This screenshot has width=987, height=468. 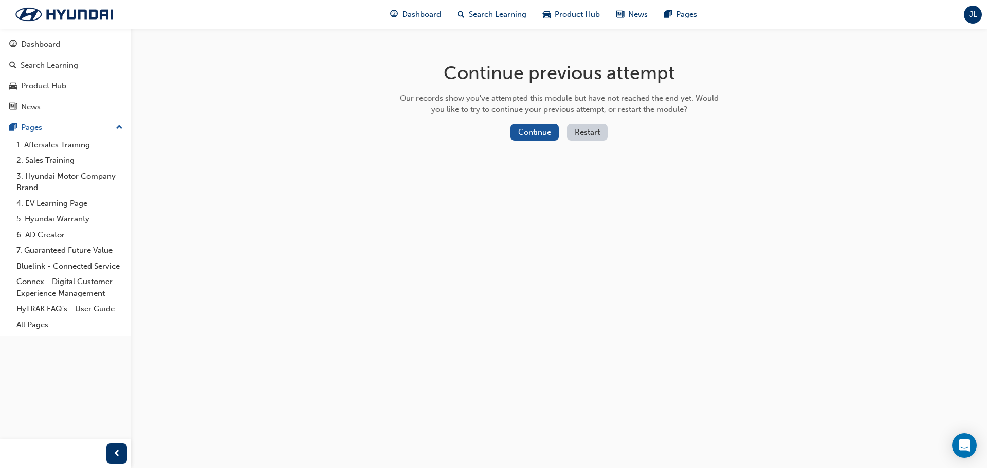 What do you see at coordinates (69, 204) in the screenshot?
I see `a: 4. EV Learning Page` at bounding box center [69, 204].